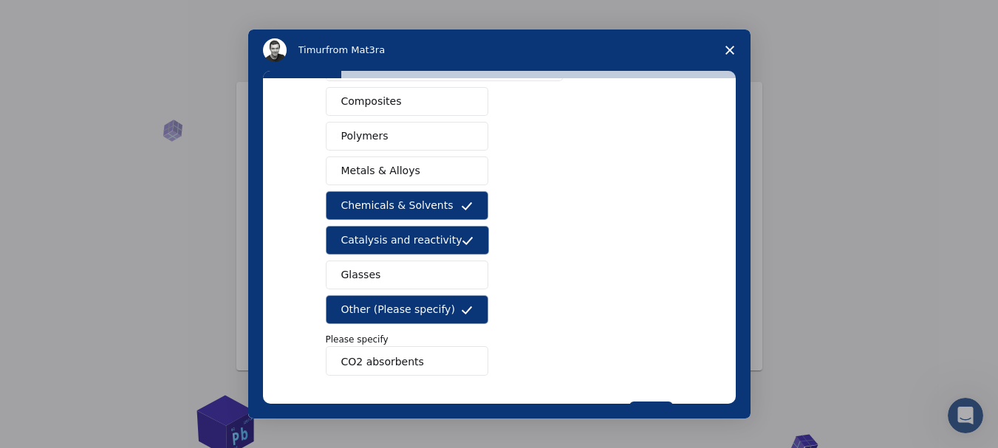 This screenshot has width=998, height=448. What do you see at coordinates (407, 205) in the screenshot?
I see `button: Chemicals & Solvents` at bounding box center [407, 205].